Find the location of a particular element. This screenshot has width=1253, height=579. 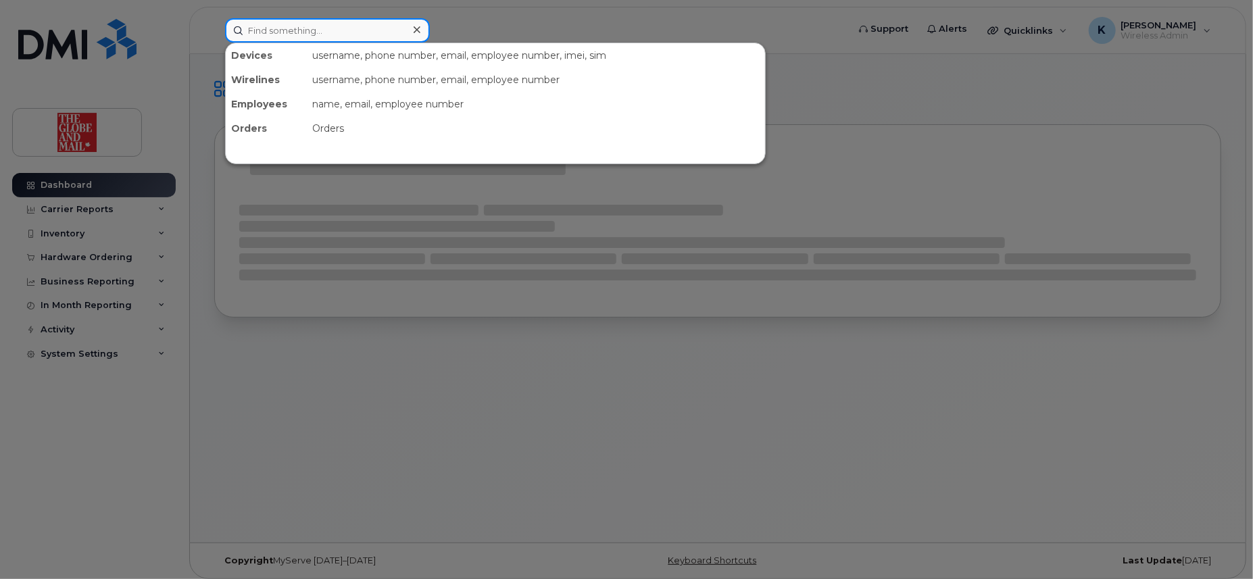

div: username, phone number, email, employee number, imei, sim is located at coordinates (536, 55).